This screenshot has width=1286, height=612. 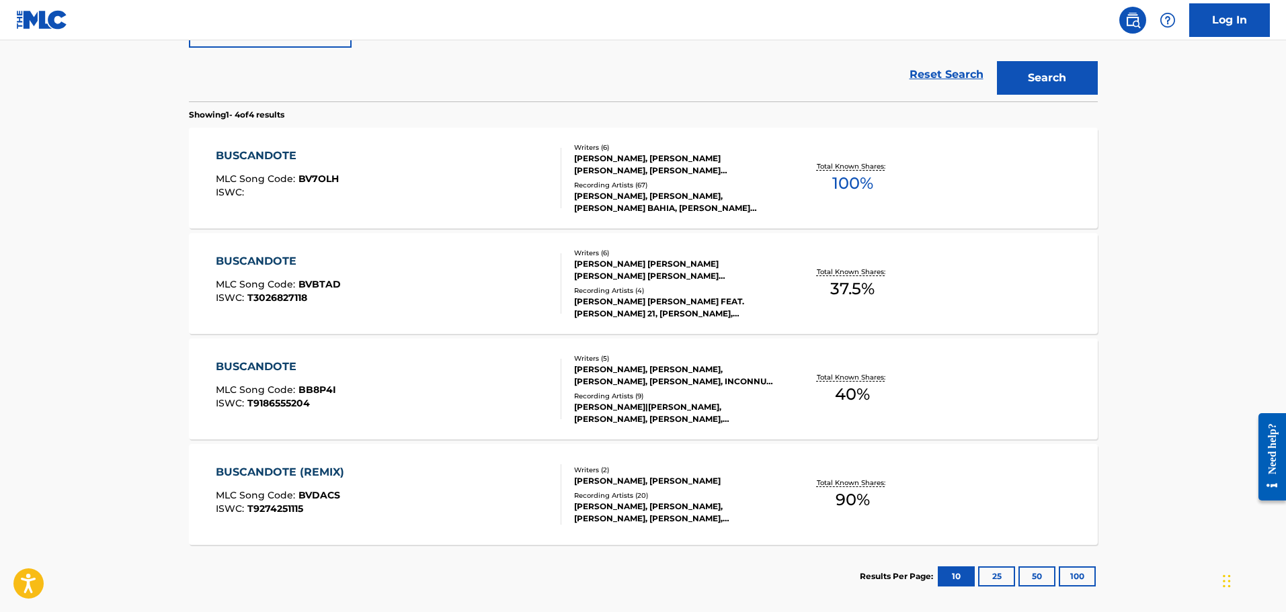 I want to click on div: Recording Artists ( 67 ), so click(x=675, y=185).